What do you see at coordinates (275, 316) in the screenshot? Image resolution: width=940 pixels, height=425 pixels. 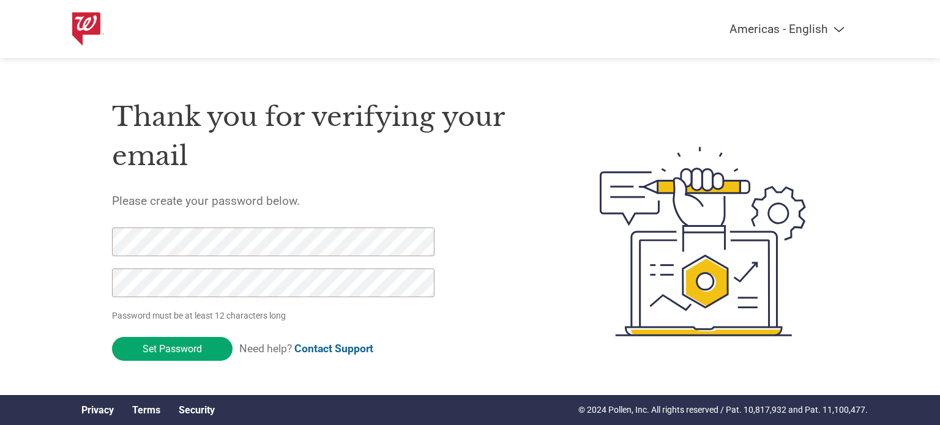 I see `p: Password must be at least 12 characters long` at bounding box center [275, 316].